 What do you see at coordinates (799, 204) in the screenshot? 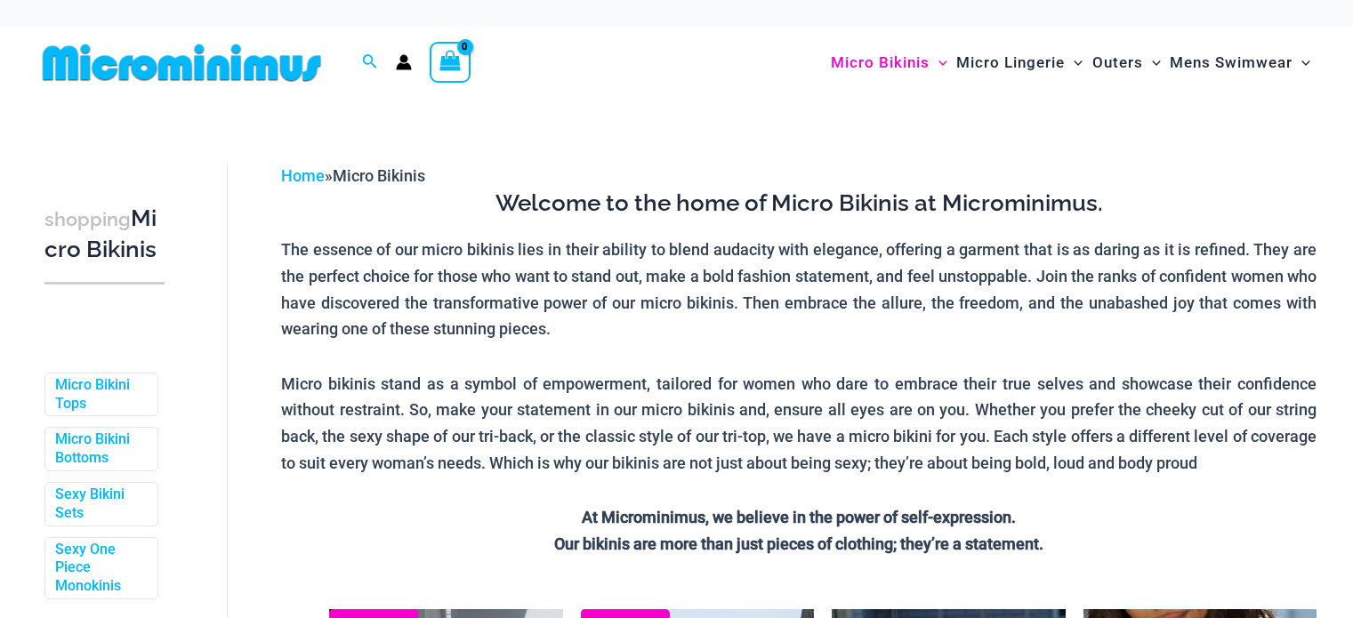
I see `h3: Welcome to the home of Micro Bikinis at Microminimus.` at bounding box center [799, 204].